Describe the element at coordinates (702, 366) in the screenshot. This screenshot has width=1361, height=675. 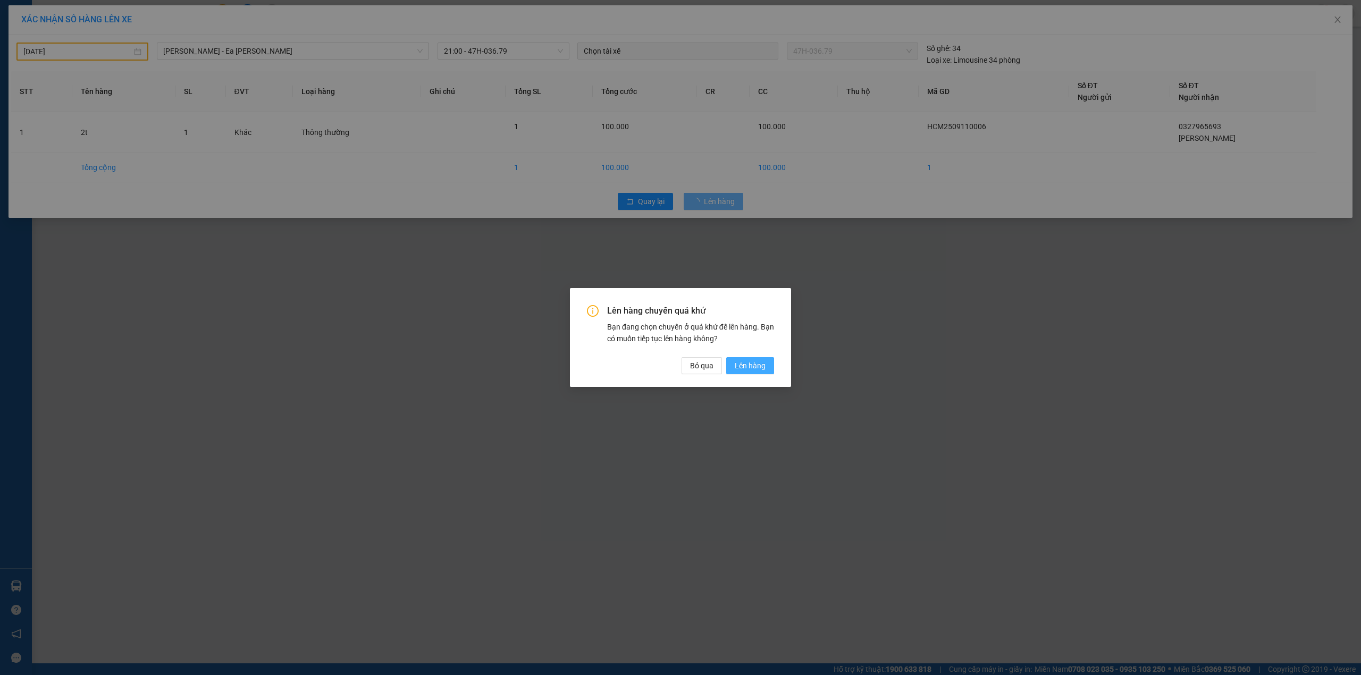
I see `span: Bỏ qua` at that location.